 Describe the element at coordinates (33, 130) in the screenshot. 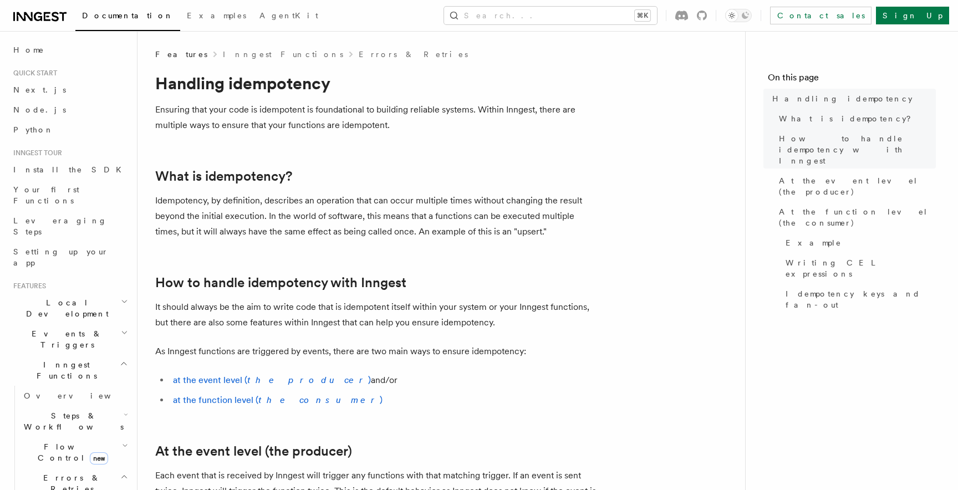

I see `span: Python` at that location.